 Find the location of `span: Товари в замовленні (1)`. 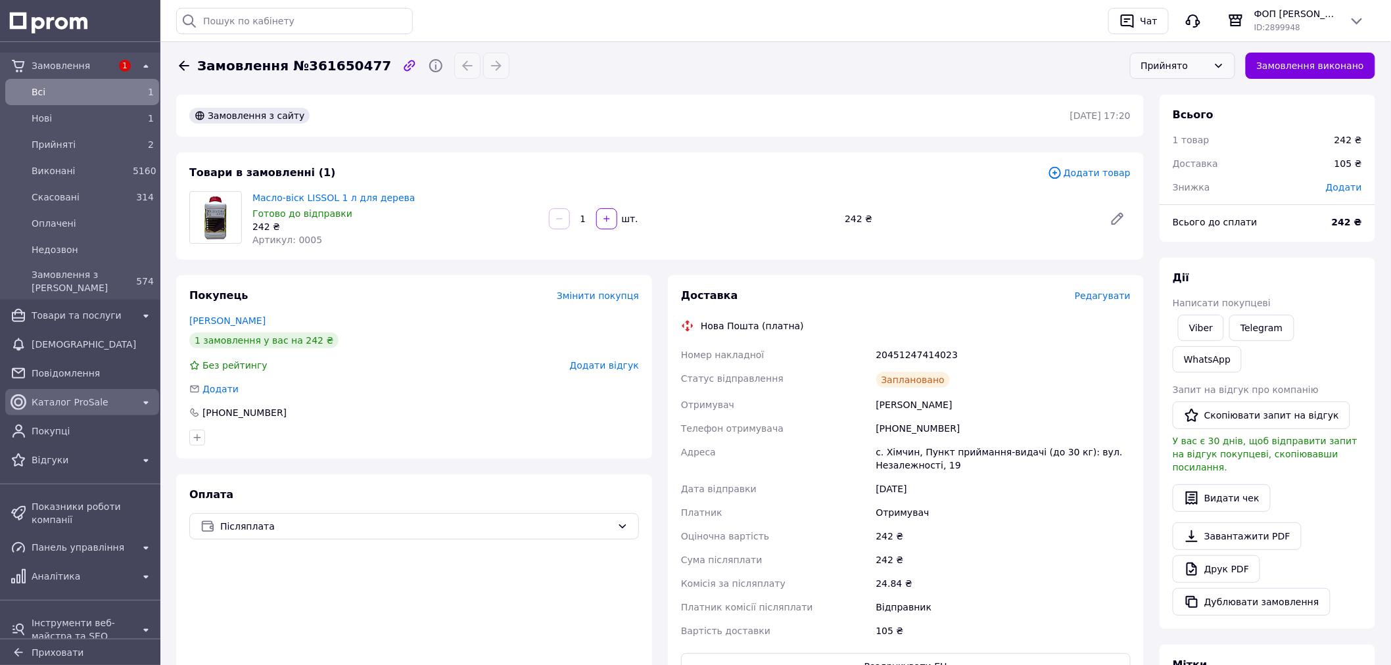

span: Товари в замовленні (1) is located at coordinates (262, 172).